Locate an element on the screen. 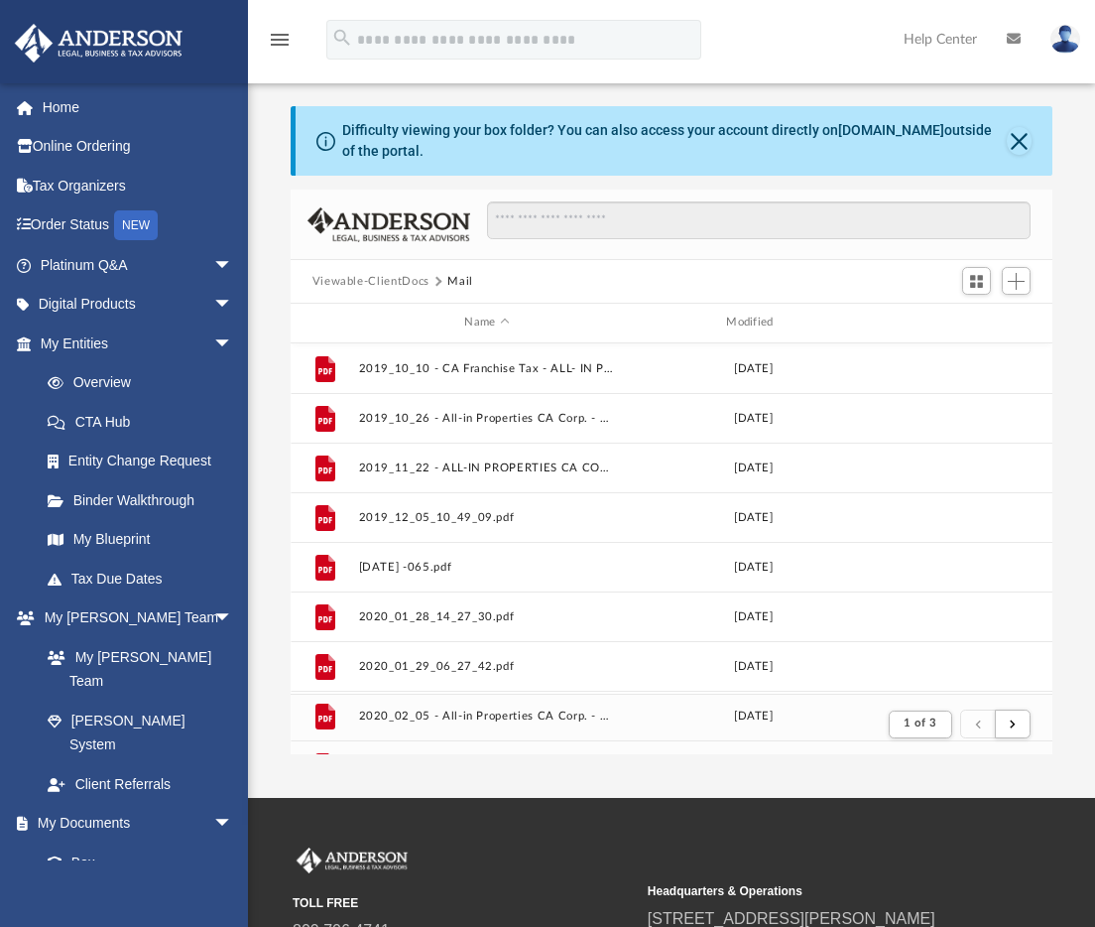 The height and width of the screenshot is (927, 1095). a: menu is located at coordinates (280, 45).